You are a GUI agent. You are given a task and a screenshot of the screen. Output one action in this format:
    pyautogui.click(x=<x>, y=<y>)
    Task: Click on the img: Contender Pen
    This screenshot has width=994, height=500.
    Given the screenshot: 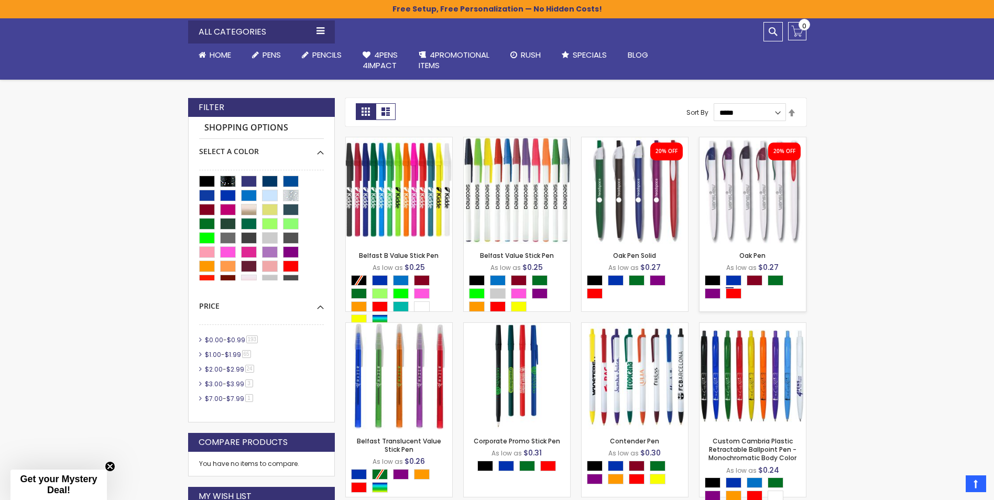 What is the action you would take?
    pyautogui.click(x=635, y=376)
    